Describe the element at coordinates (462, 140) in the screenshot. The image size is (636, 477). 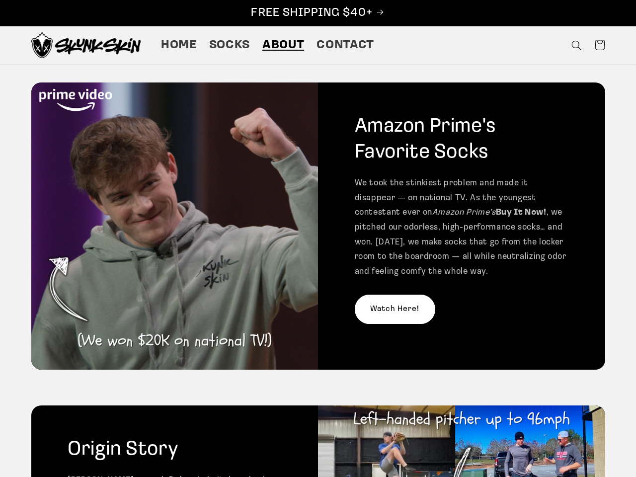
I see `h2: Amazon Prime's Favorite Socks` at that location.